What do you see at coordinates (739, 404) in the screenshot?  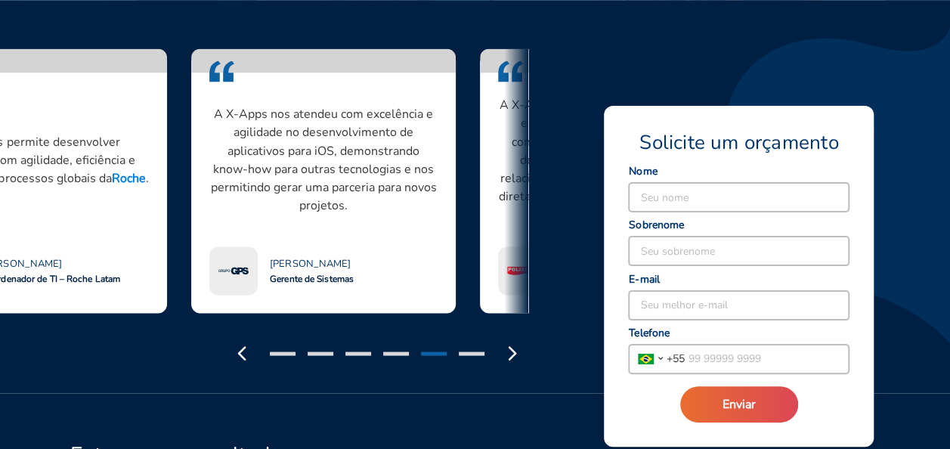 I see `span: Enviar` at bounding box center [739, 404].